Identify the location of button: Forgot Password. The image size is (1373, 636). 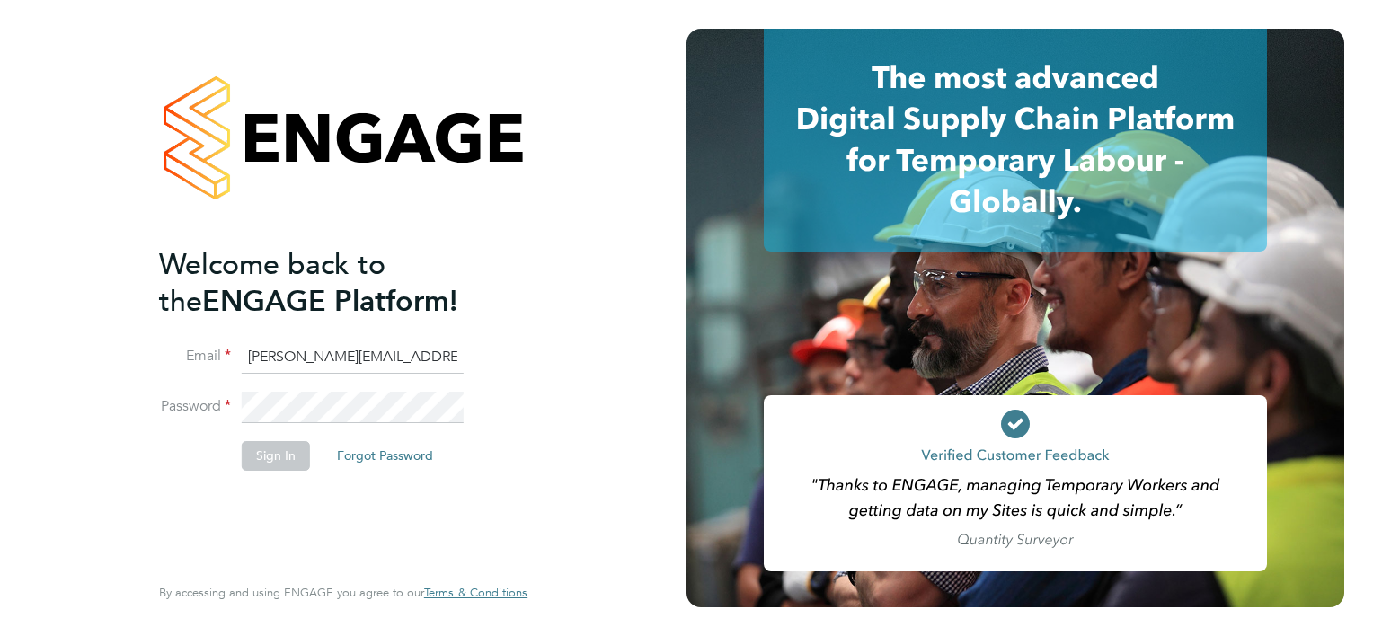
(385, 456).